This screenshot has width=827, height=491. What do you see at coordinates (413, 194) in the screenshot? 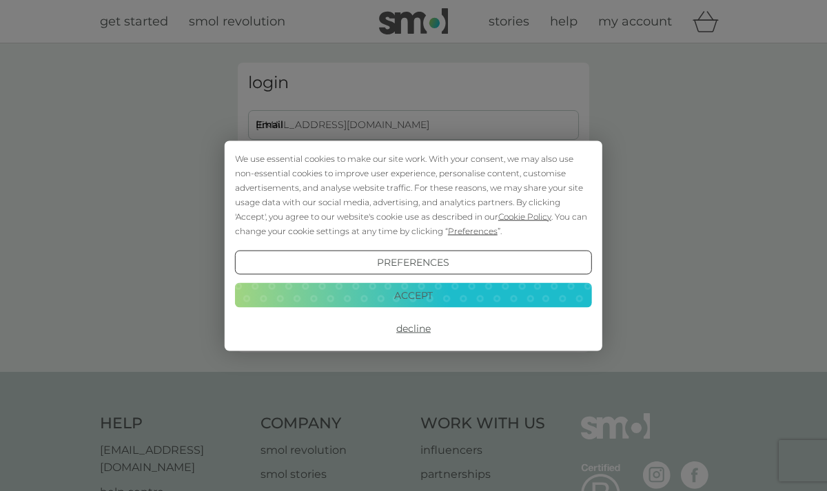
I see `div: We use essential cookies to make our site work. With your consent, we may also use non-essential ...` at bounding box center [413, 194].